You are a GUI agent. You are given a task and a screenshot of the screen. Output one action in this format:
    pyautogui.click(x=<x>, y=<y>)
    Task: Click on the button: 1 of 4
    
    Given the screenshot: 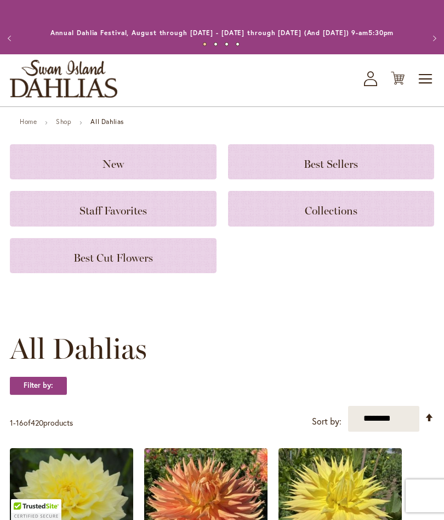 What is the action you would take?
    pyautogui.click(x=205, y=44)
    